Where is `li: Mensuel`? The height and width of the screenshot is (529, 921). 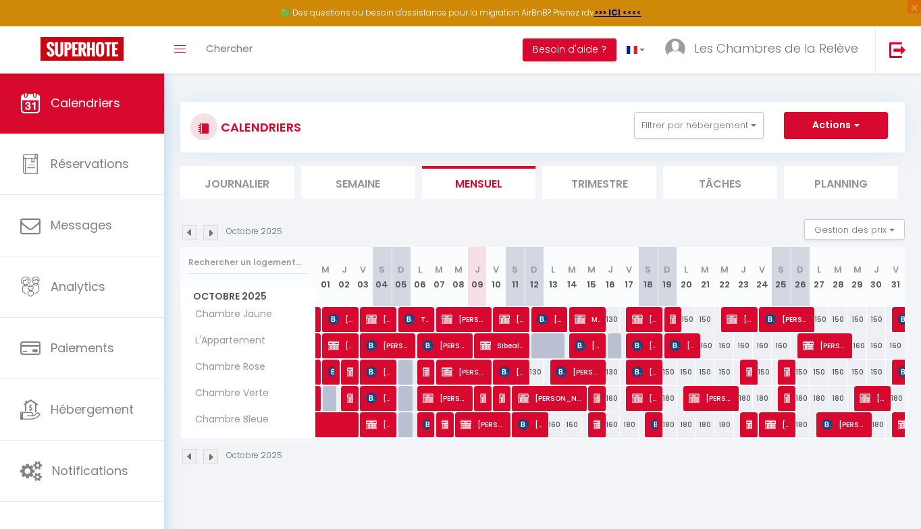 li: Mensuel is located at coordinates (479, 182).